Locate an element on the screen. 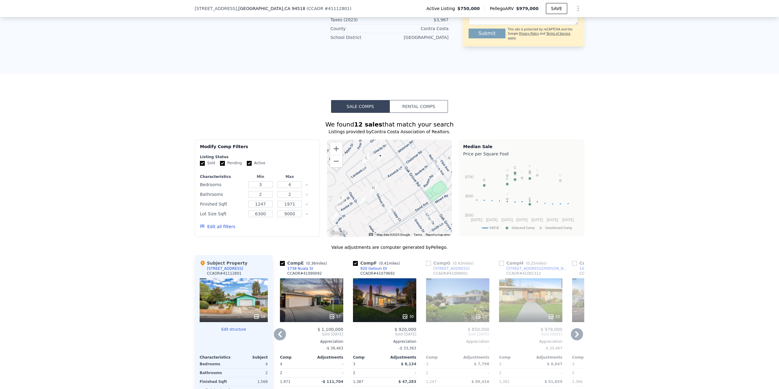 This screenshot has height=389, width=779. text: Selected Comp is located at coordinates (523, 228).